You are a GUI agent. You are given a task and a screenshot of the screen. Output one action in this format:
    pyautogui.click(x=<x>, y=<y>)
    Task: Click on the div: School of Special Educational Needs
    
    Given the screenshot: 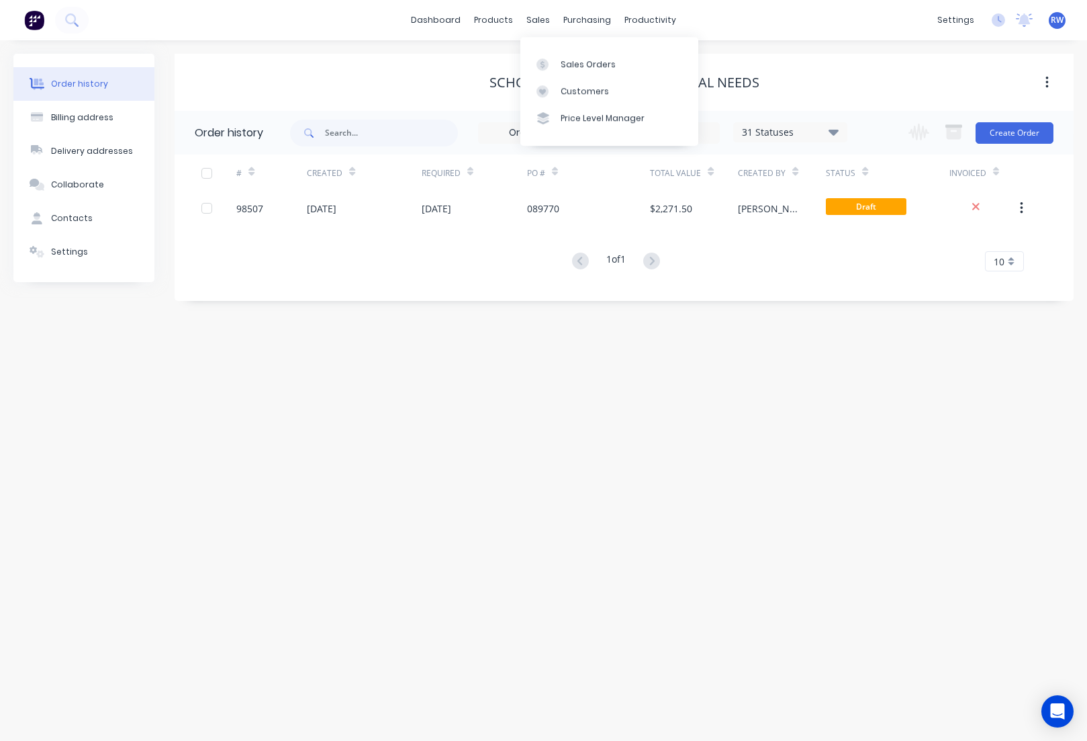 What is the action you would take?
    pyautogui.click(x=625, y=83)
    